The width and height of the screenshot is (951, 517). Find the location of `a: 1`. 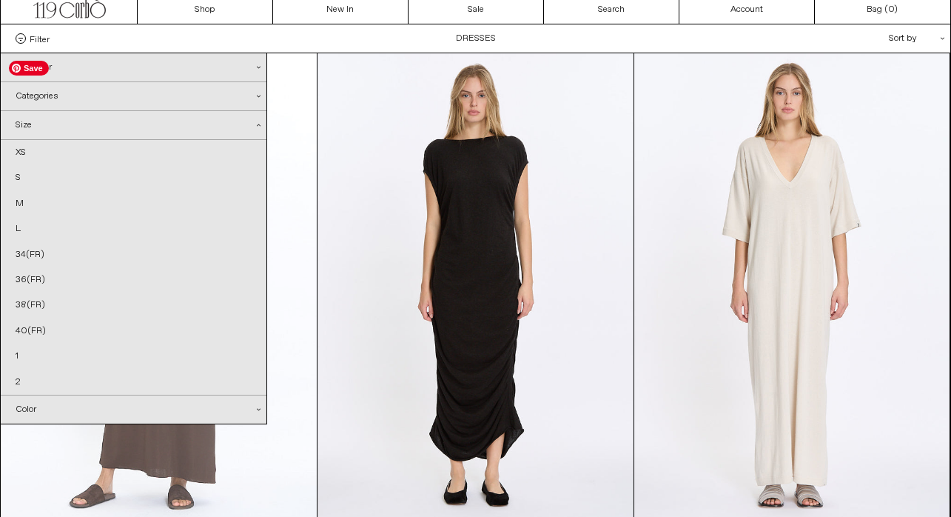

a: 1 is located at coordinates (133, 356).